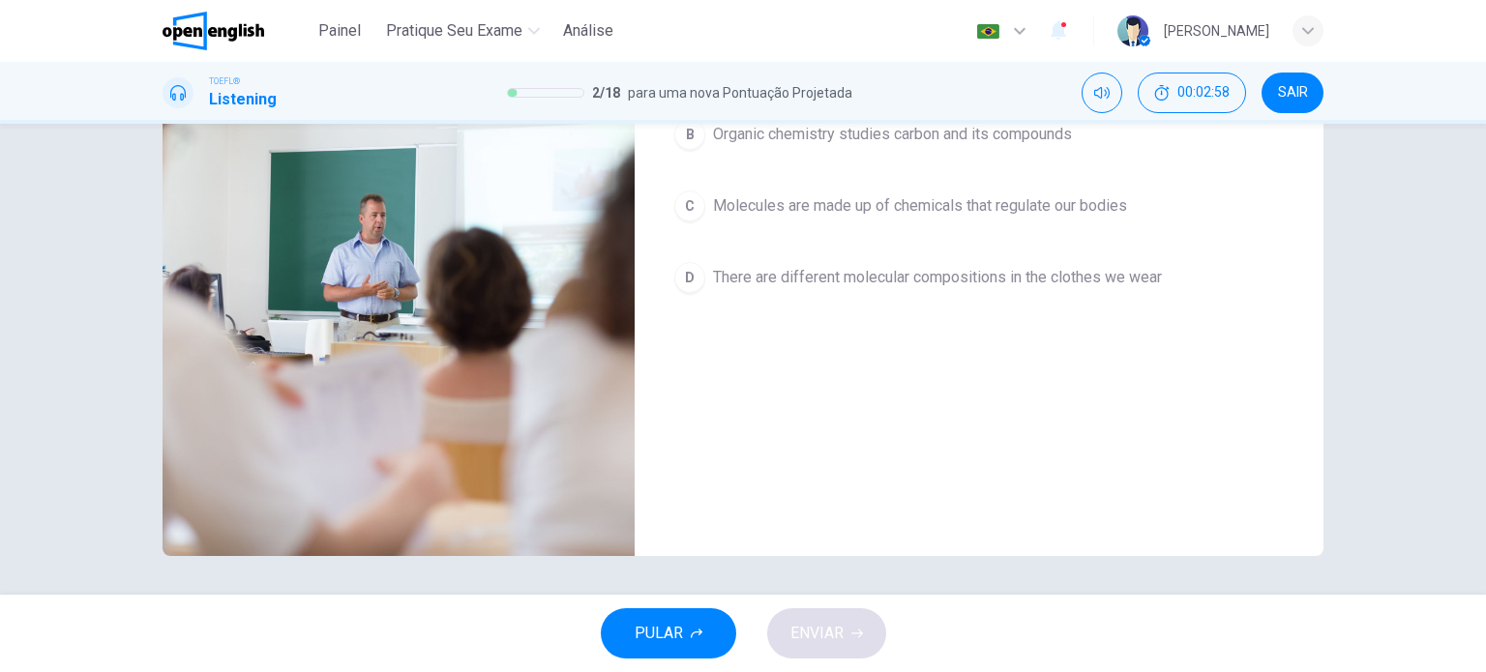  What do you see at coordinates (690, 206) in the screenshot?
I see `div: C` at bounding box center [690, 206].